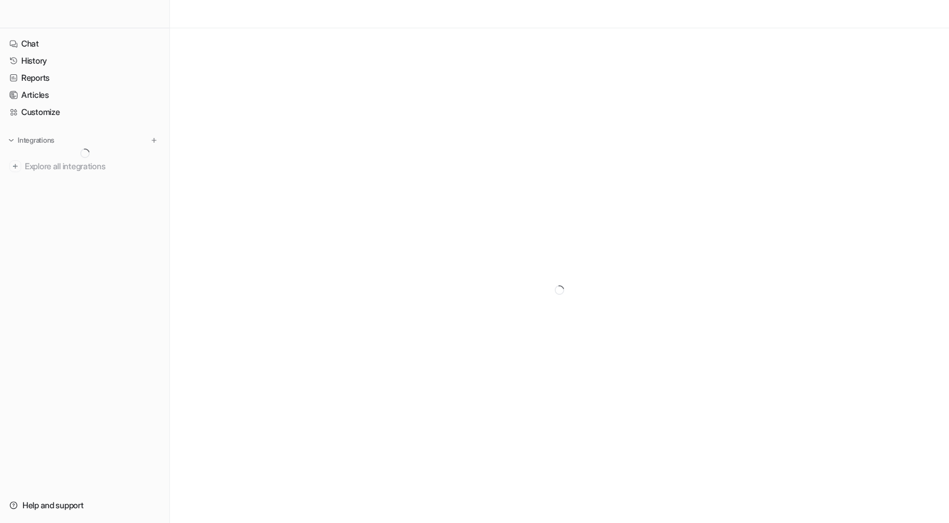 Image resolution: width=949 pixels, height=523 pixels. I want to click on a: History, so click(84, 61).